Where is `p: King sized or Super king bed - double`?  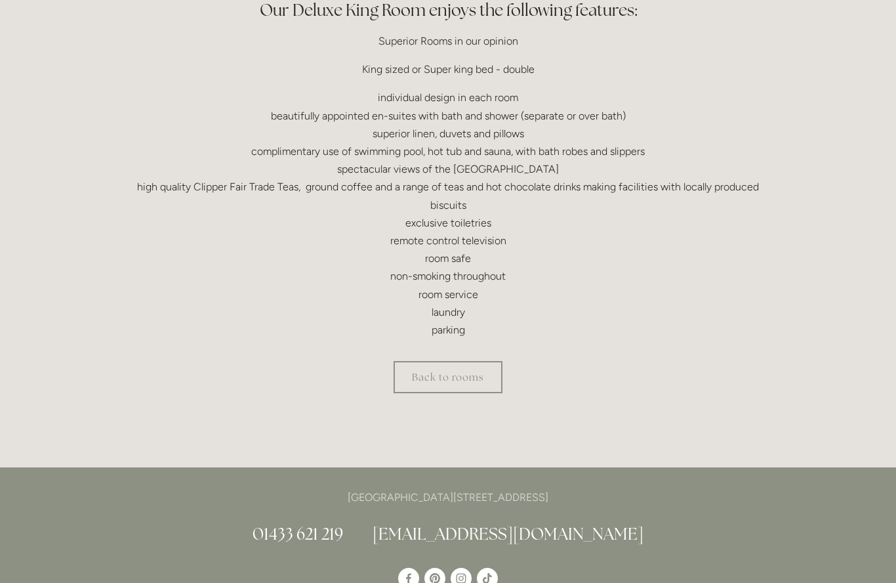
p: King sized or Super king bed - double is located at coordinates (448, 69).